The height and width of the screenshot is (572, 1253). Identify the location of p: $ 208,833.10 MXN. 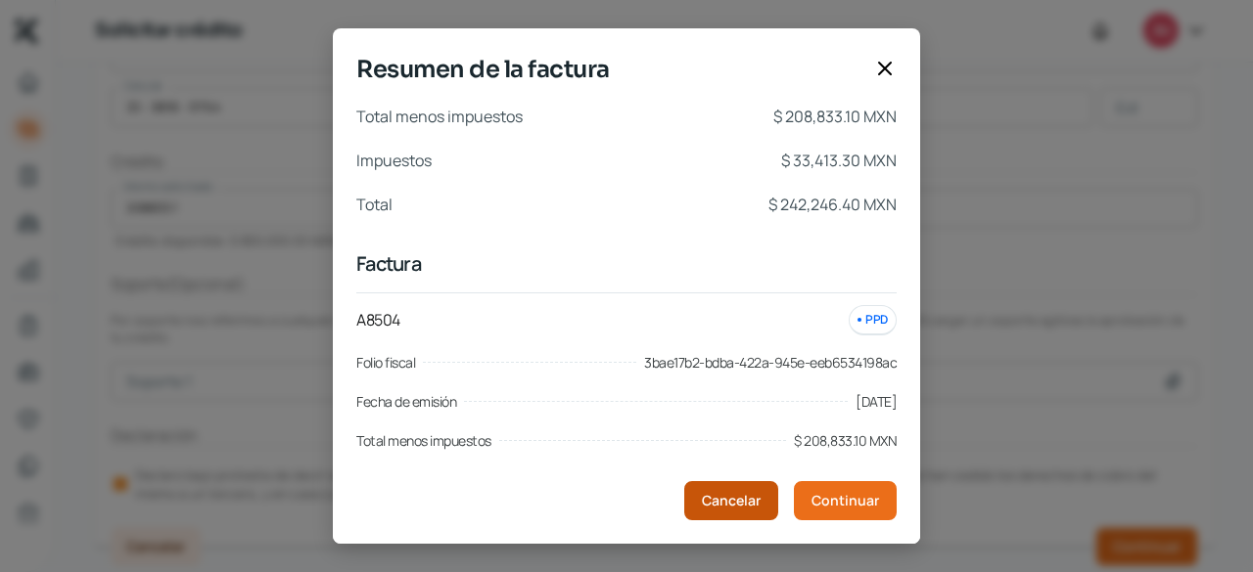
(835, 116).